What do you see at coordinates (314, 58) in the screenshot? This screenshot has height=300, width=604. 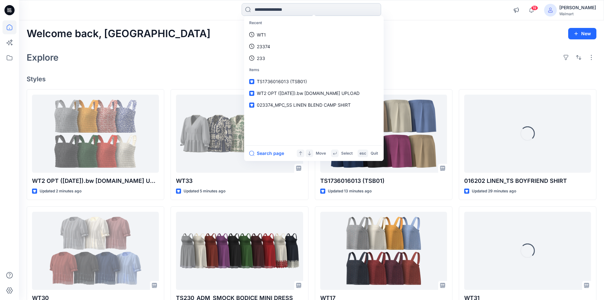 I see `a: 233` at bounding box center [314, 58].